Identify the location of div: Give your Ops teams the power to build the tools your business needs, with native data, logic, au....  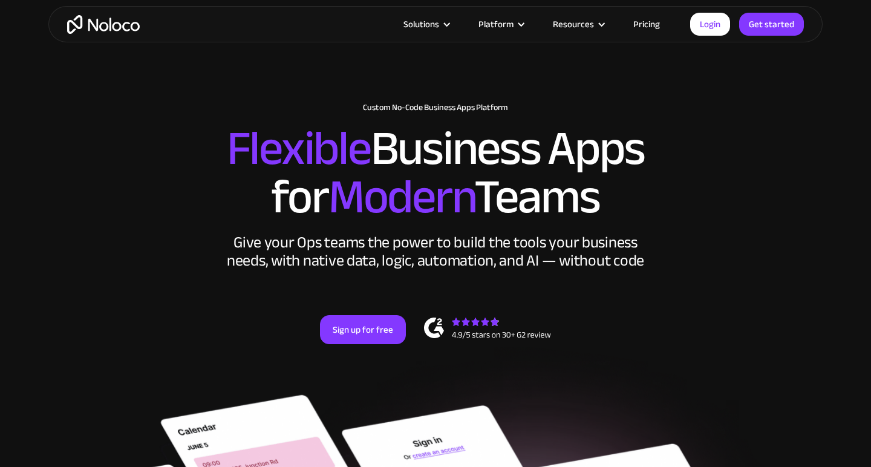
(436, 252).